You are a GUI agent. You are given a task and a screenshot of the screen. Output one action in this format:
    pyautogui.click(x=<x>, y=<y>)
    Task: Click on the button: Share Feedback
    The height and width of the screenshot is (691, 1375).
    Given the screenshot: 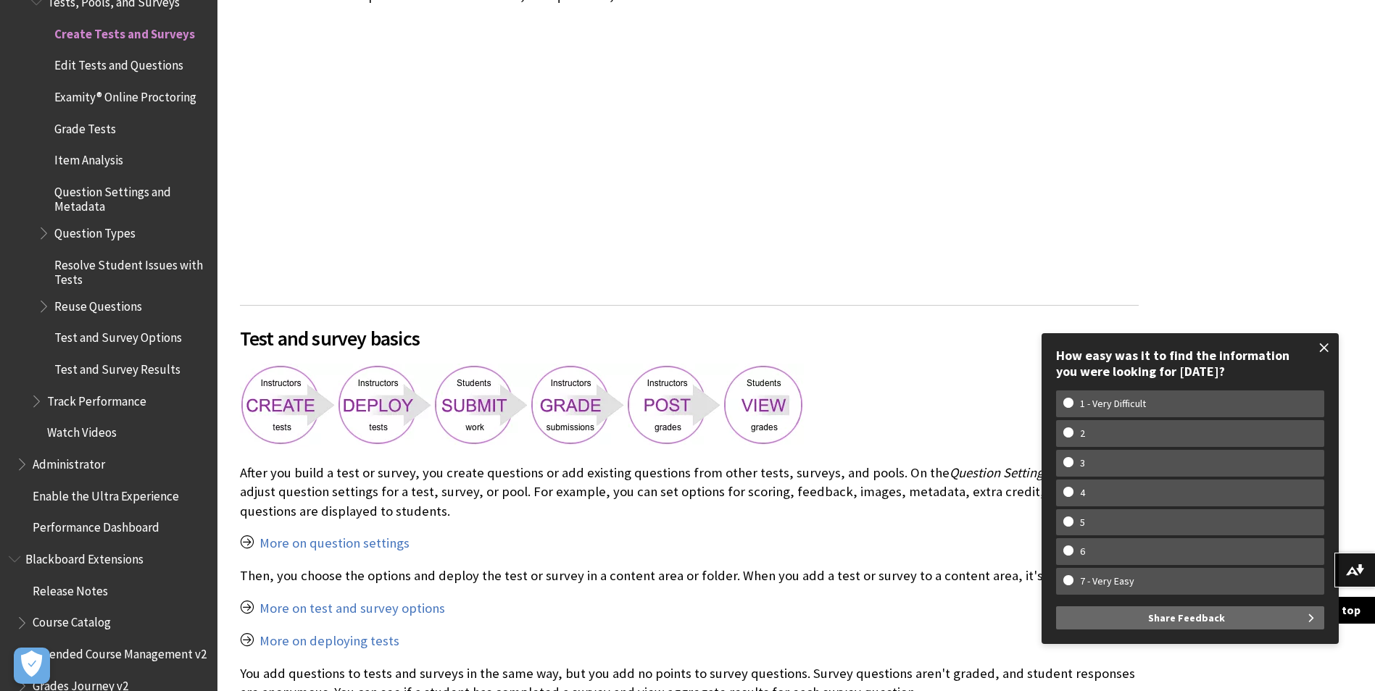 What is the action you would take?
    pyautogui.click(x=1190, y=618)
    